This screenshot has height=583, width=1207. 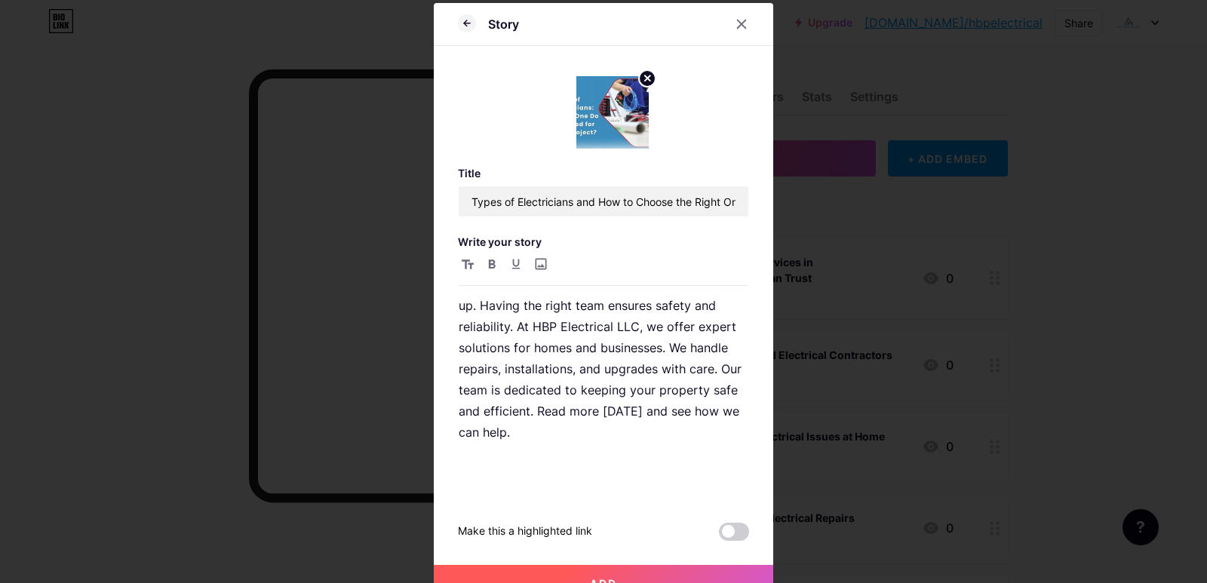 What do you see at coordinates (604, 241) in the screenshot?
I see `h3: Write your story` at bounding box center [604, 241].